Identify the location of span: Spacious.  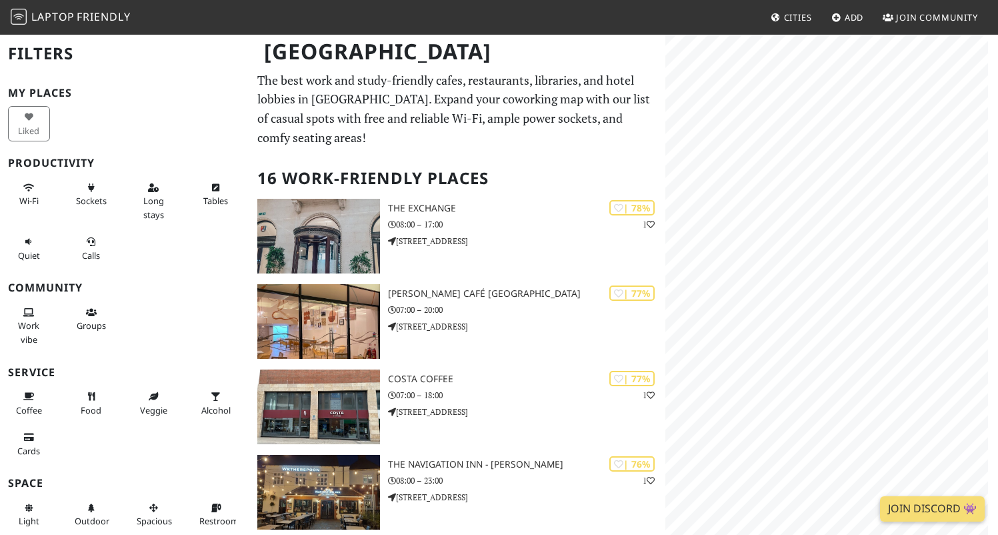
(154, 521).